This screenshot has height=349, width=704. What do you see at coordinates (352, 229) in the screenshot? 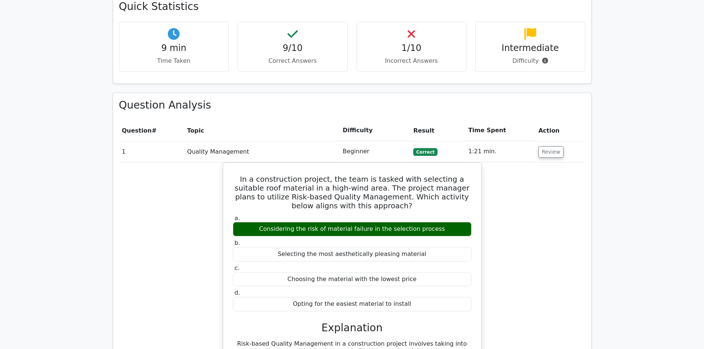
I see `div: Considering the risk of material failure in the selection process` at bounding box center [352, 229].